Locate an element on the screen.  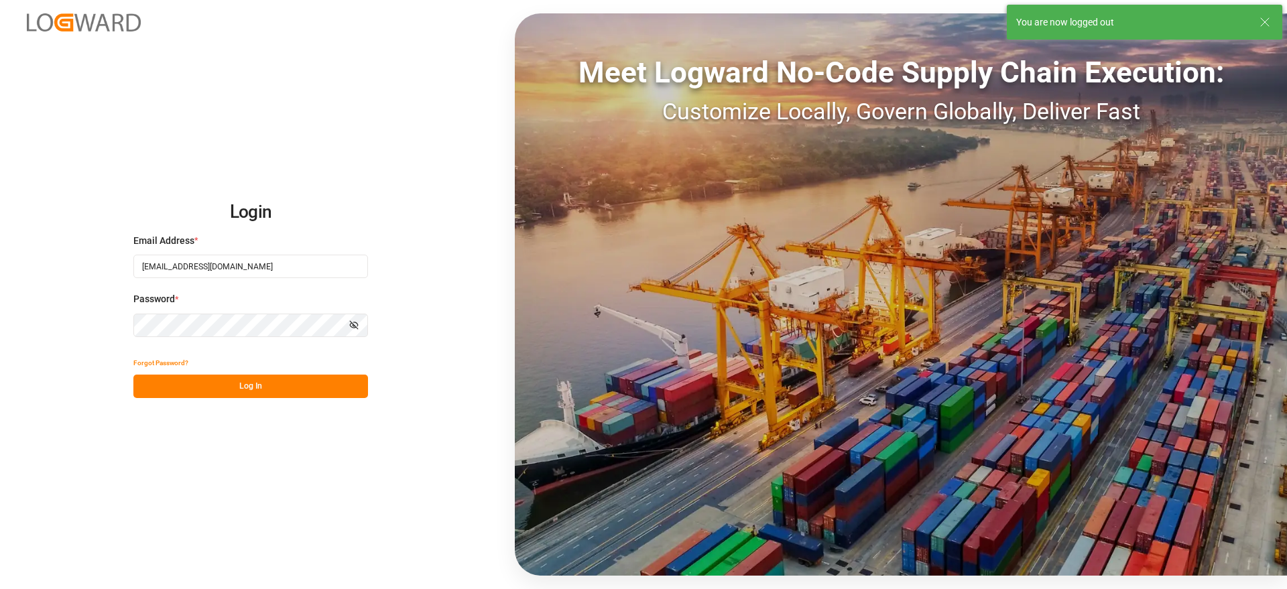
span: Email Address is located at coordinates (163, 241).